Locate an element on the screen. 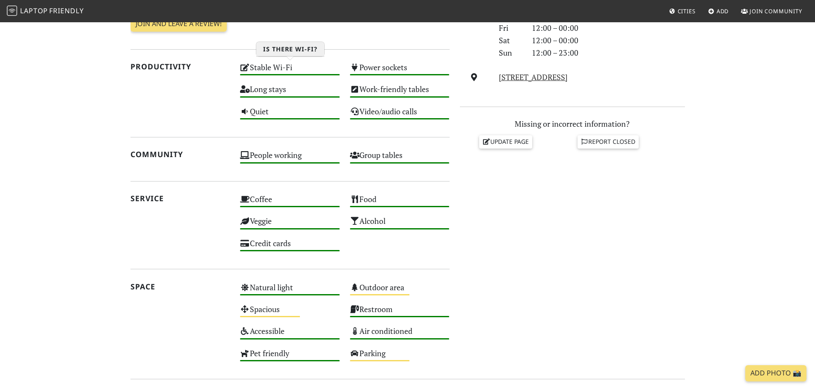 The height and width of the screenshot is (390, 815). div: Natural light is located at coordinates (290, 291).